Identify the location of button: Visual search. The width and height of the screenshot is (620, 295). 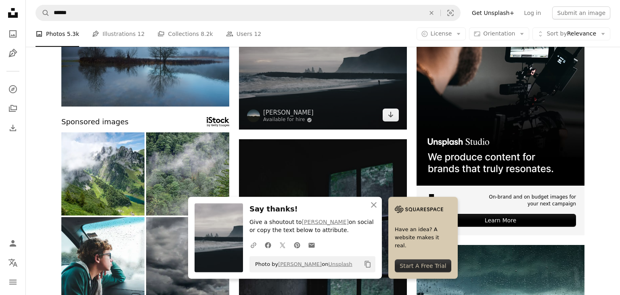
(451, 13).